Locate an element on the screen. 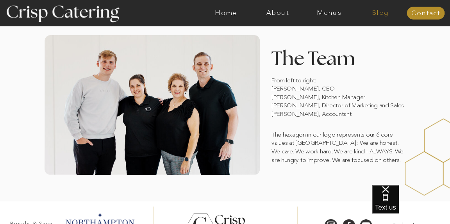  span: Text us is located at coordinates (14, 22).